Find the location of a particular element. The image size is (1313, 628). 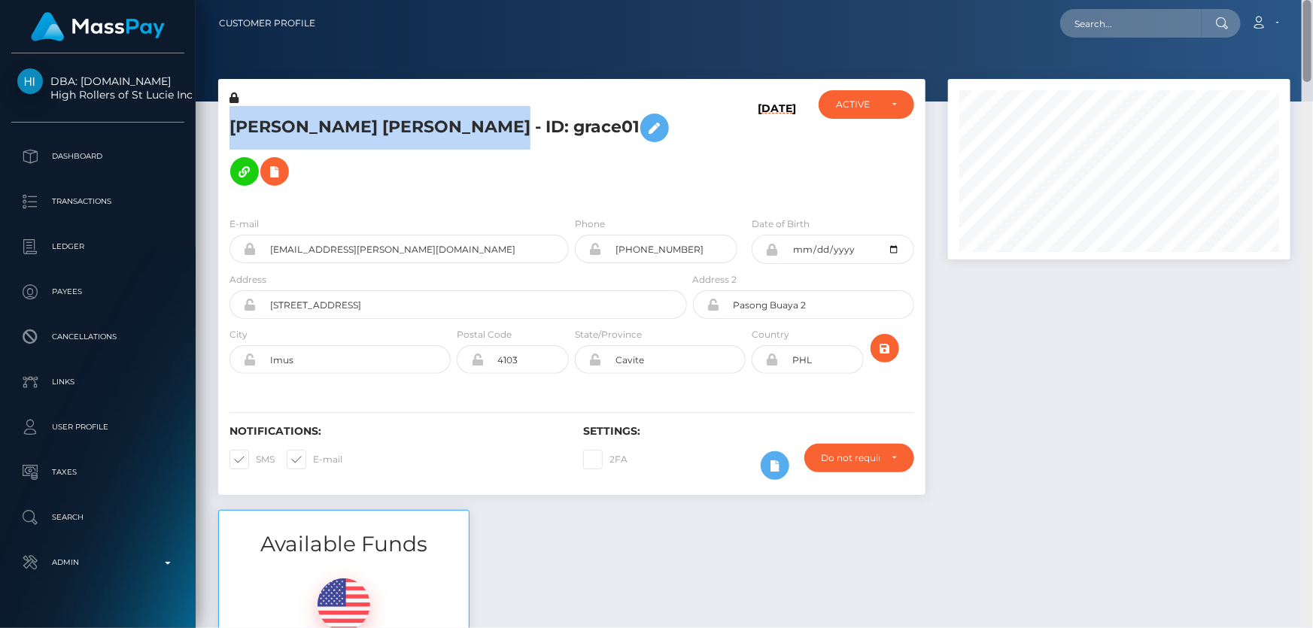

p: Ledger is located at coordinates (98, 247).